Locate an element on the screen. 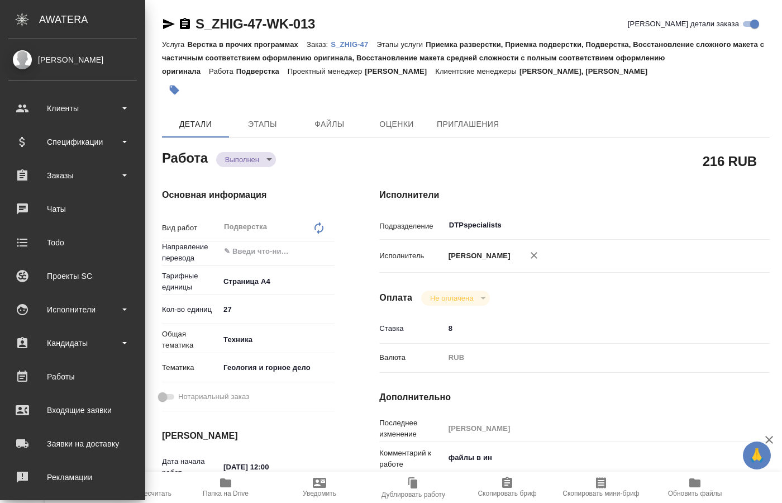  span: Дублировать работу is located at coordinates (413, 494).